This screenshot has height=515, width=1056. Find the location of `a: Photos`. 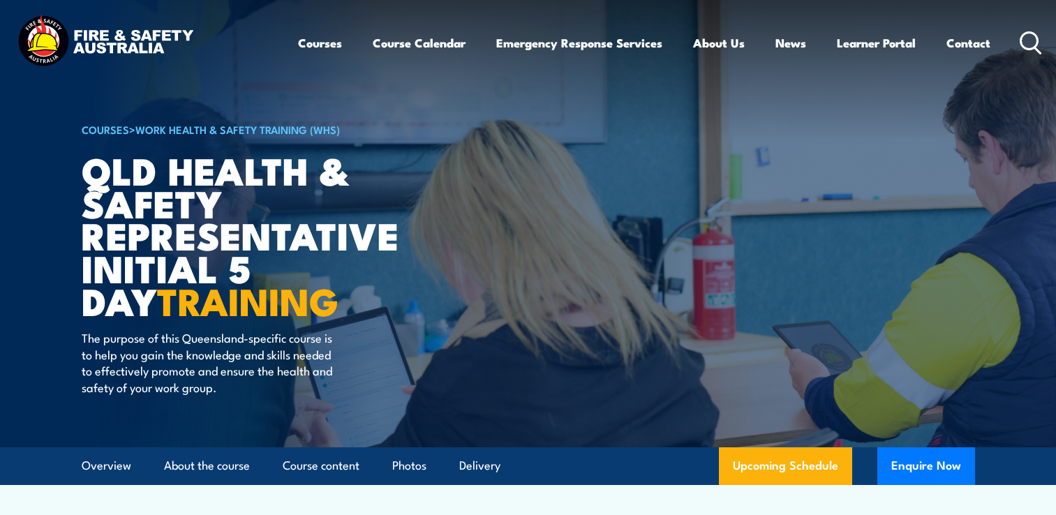

a: Photos is located at coordinates (409, 466).